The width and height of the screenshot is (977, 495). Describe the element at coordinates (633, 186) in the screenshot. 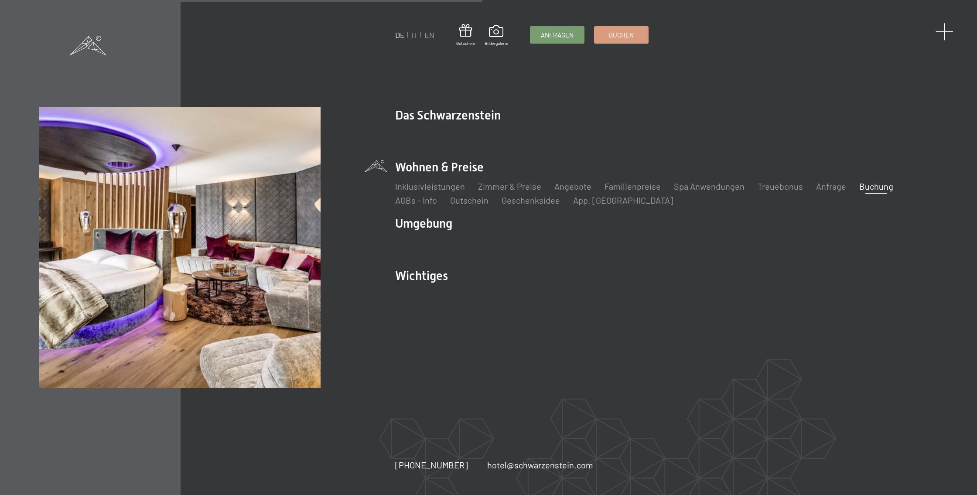

I see `a: Familienpreise` at that location.